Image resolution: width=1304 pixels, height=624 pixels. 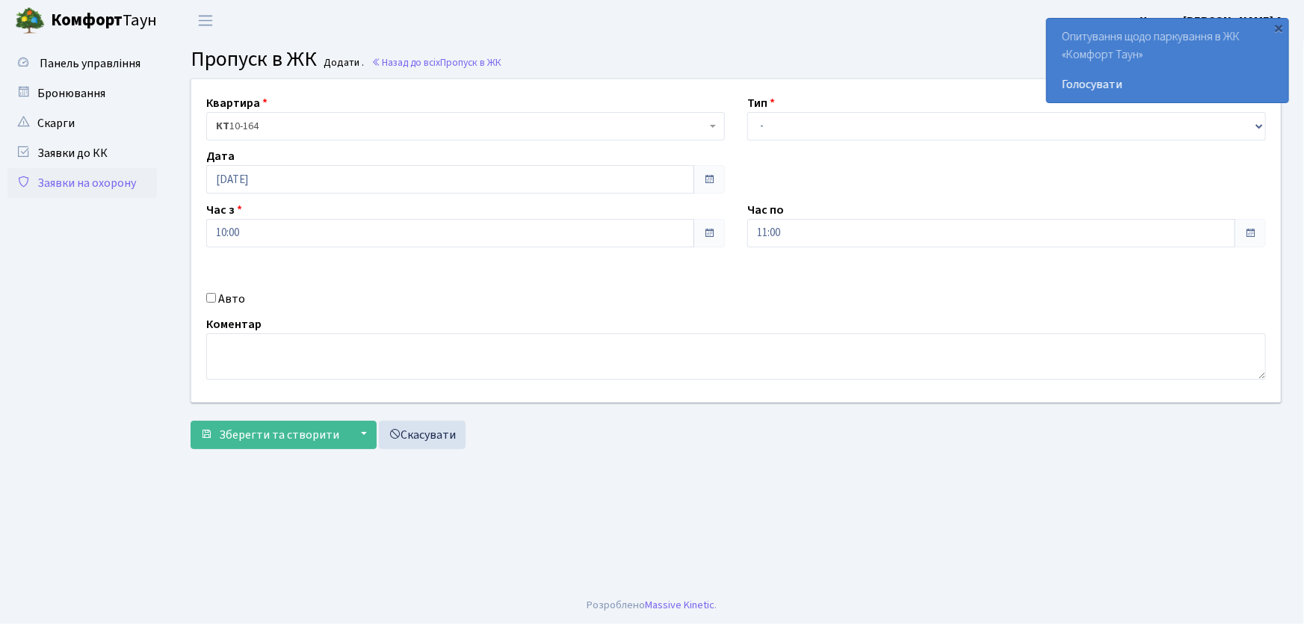 I want to click on b: КТ, so click(x=223, y=126).